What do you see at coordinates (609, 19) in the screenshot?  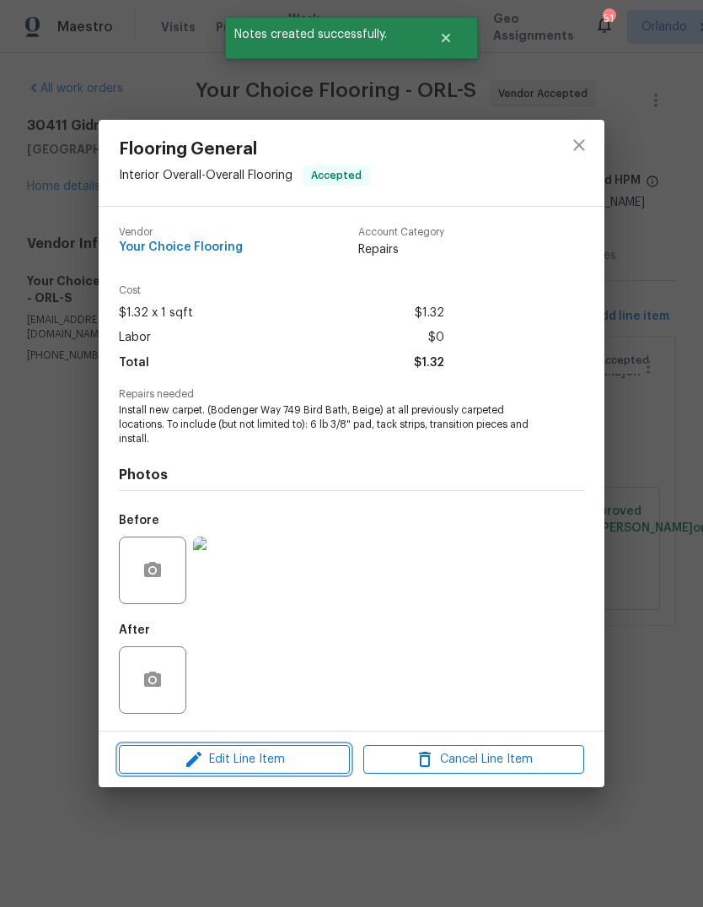 I see `div: 51` at bounding box center [609, 19].